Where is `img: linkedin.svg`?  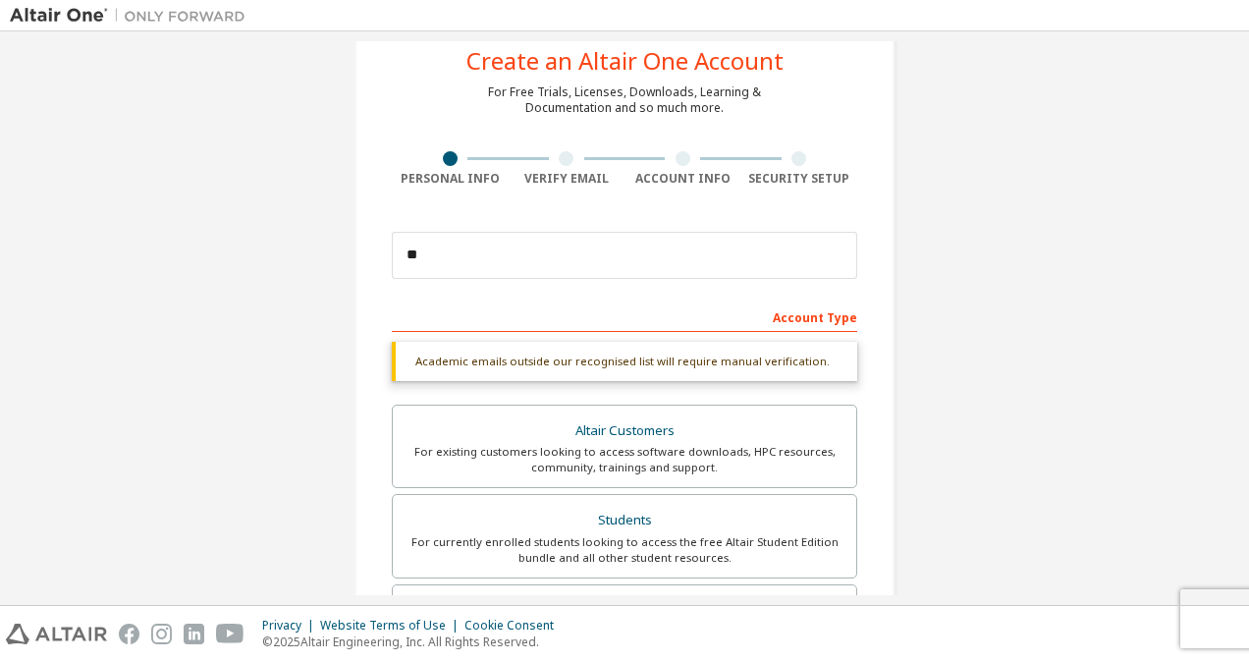 img: linkedin.svg is located at coordinates (193, 633).